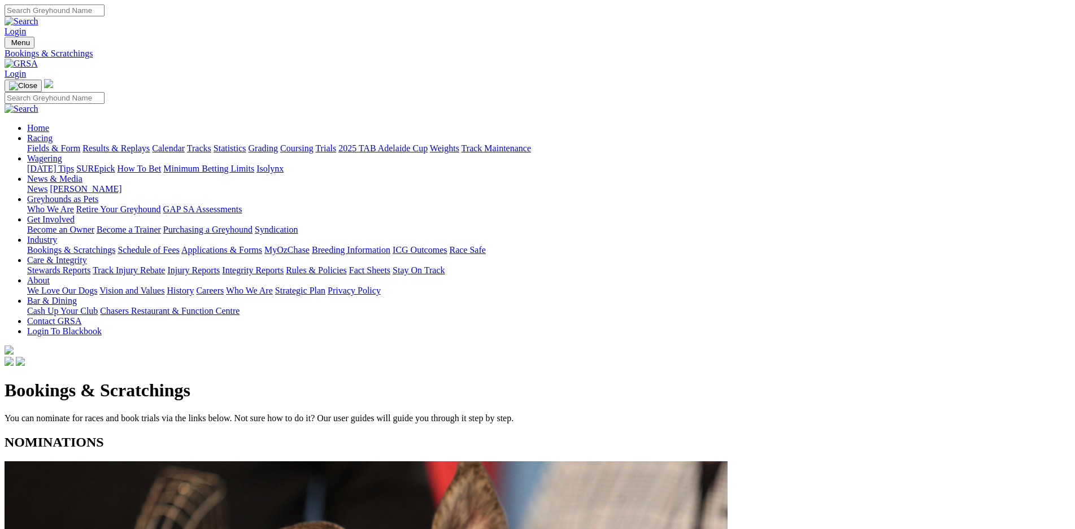 The image size is (1075, 529). I want to click on a: Purchasing a Greyhound, so click(208, 229).